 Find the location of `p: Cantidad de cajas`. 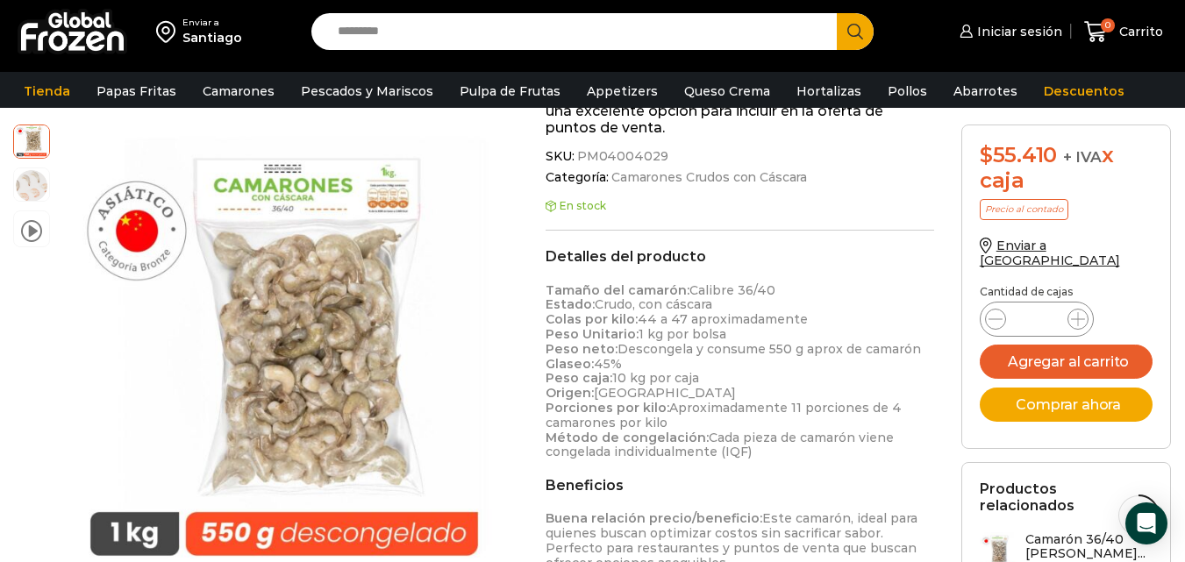

p: Cantidad de cajas is located at coordinates (1067, 292).